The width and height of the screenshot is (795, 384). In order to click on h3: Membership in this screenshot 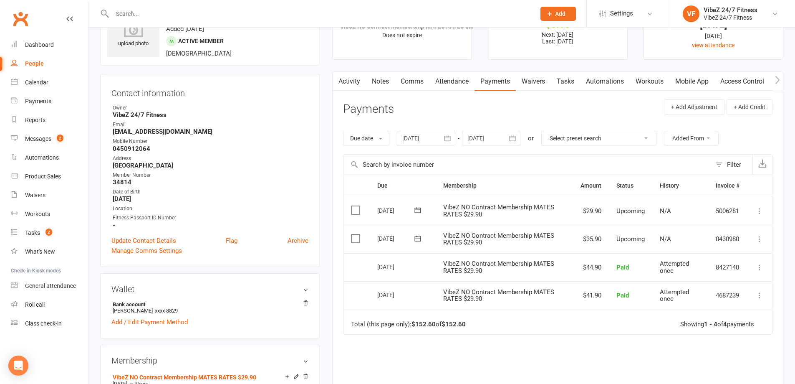, I will do `click(210, 360)`.